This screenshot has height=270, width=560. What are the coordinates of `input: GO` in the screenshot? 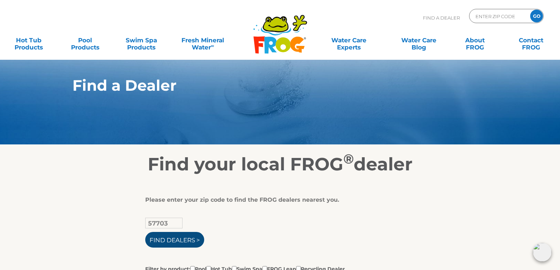 It's located at (537, 16).